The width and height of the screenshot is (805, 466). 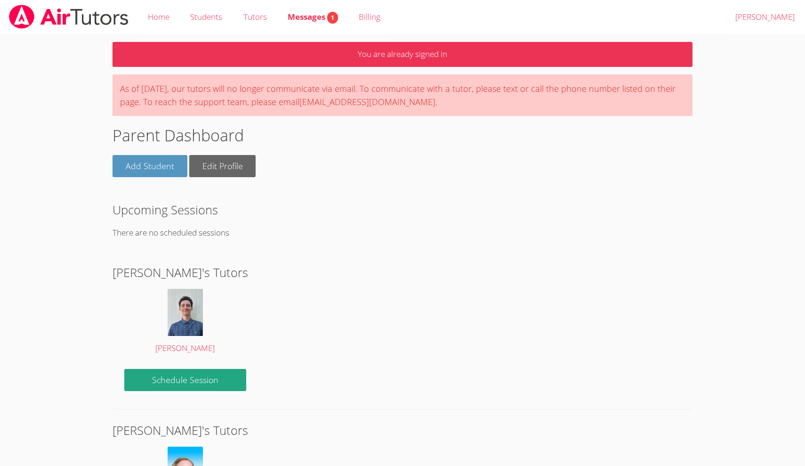 I want to click on span: 1, so click(x=332, y=17).